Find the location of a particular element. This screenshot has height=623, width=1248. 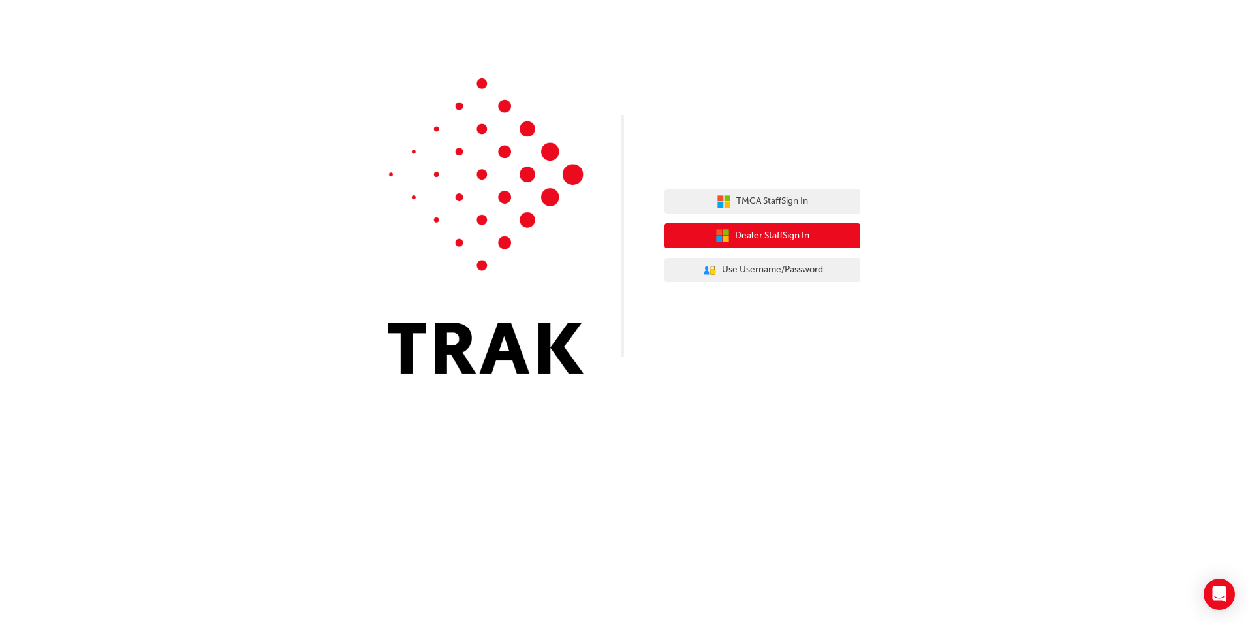

span: TMCA Staff Sign In is located at coordinates (772, 201).